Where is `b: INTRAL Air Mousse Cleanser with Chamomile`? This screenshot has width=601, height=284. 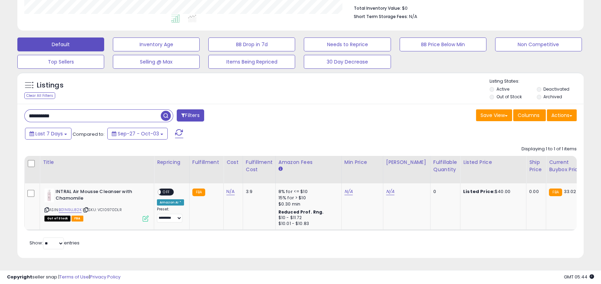
b: INTRAL Air Mousse Cleanser with Chamomile is located at coordinates (98, 196).